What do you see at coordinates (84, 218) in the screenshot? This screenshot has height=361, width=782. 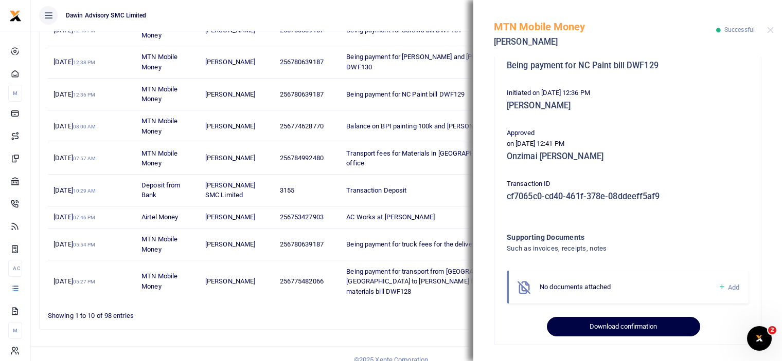 I see `small: 07:46 PM` at bounding box center [84, 218].